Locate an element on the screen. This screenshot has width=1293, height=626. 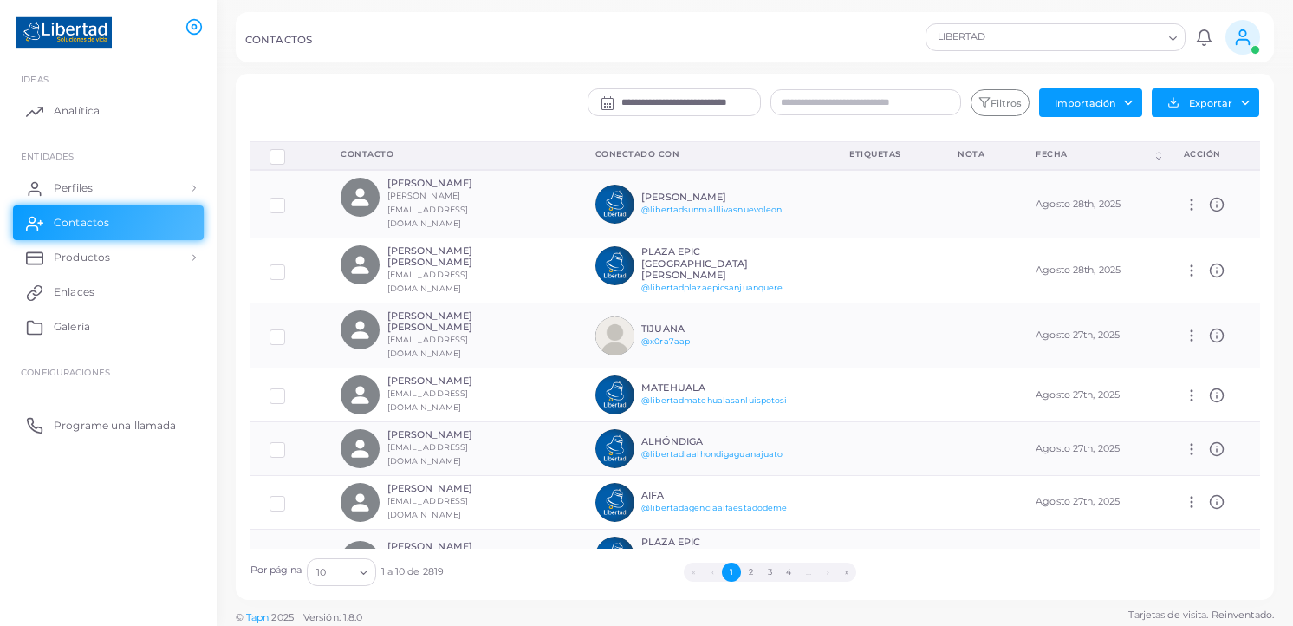
h5: CONTACTOS is located at coordinates (278, 40).